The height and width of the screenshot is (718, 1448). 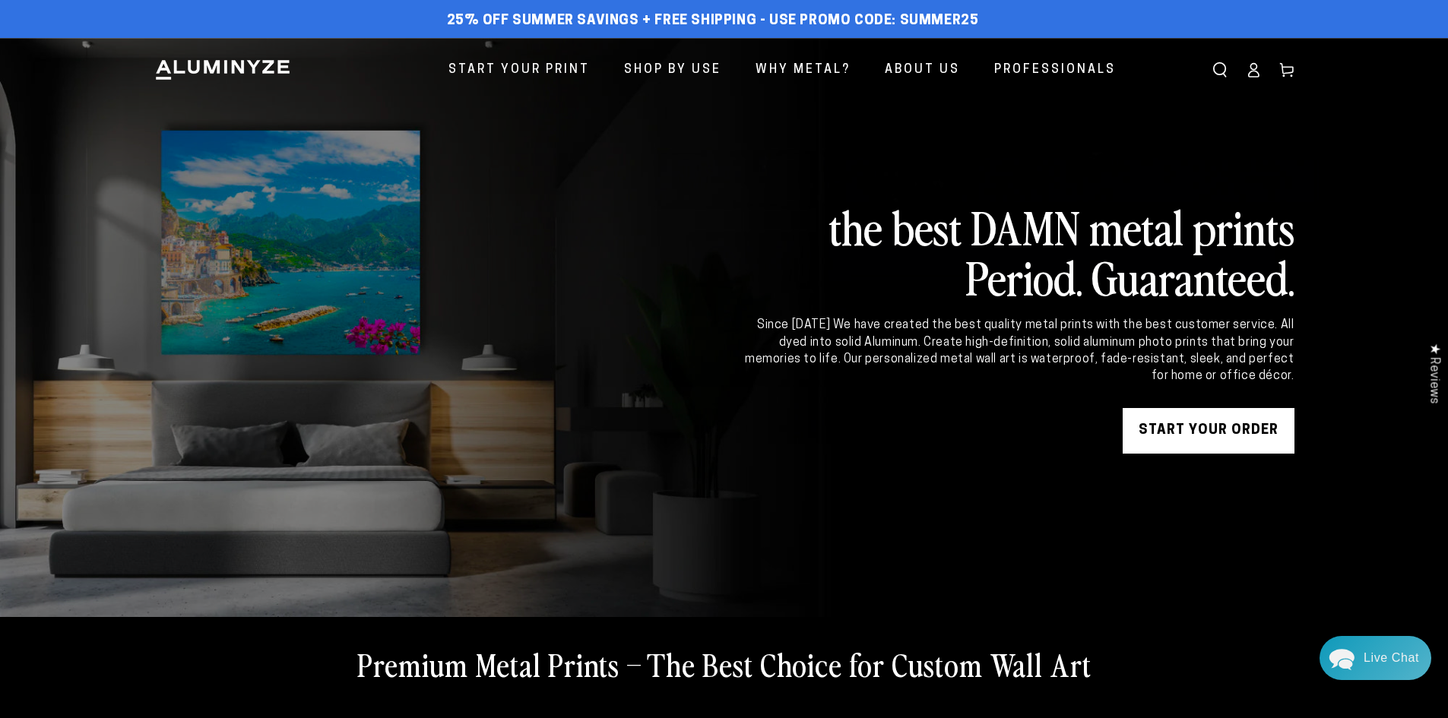 I want to click on div: Click to open Judge.me floating reviews tab, so click(x=1434, y=373).